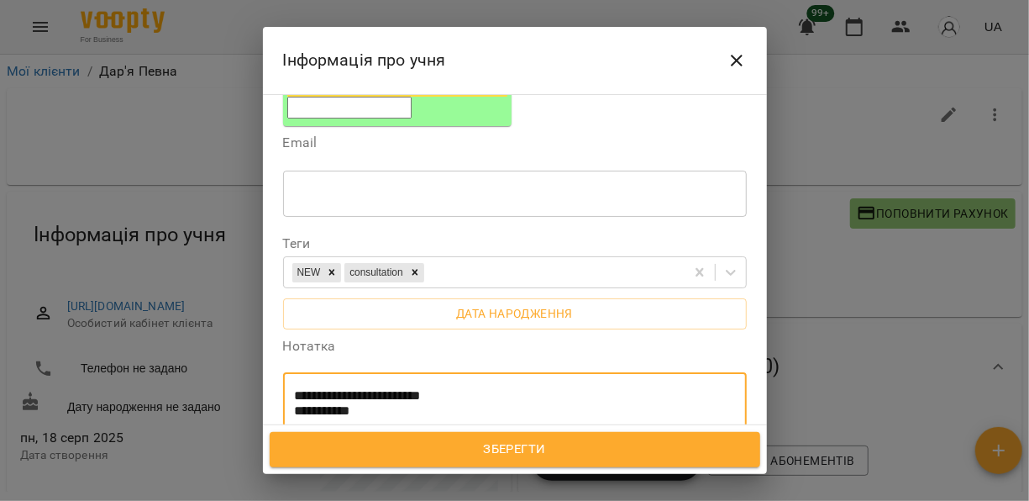  Describe the element at coordinates (308, 272) in the screenshot. I see `div: NEW` at that location.